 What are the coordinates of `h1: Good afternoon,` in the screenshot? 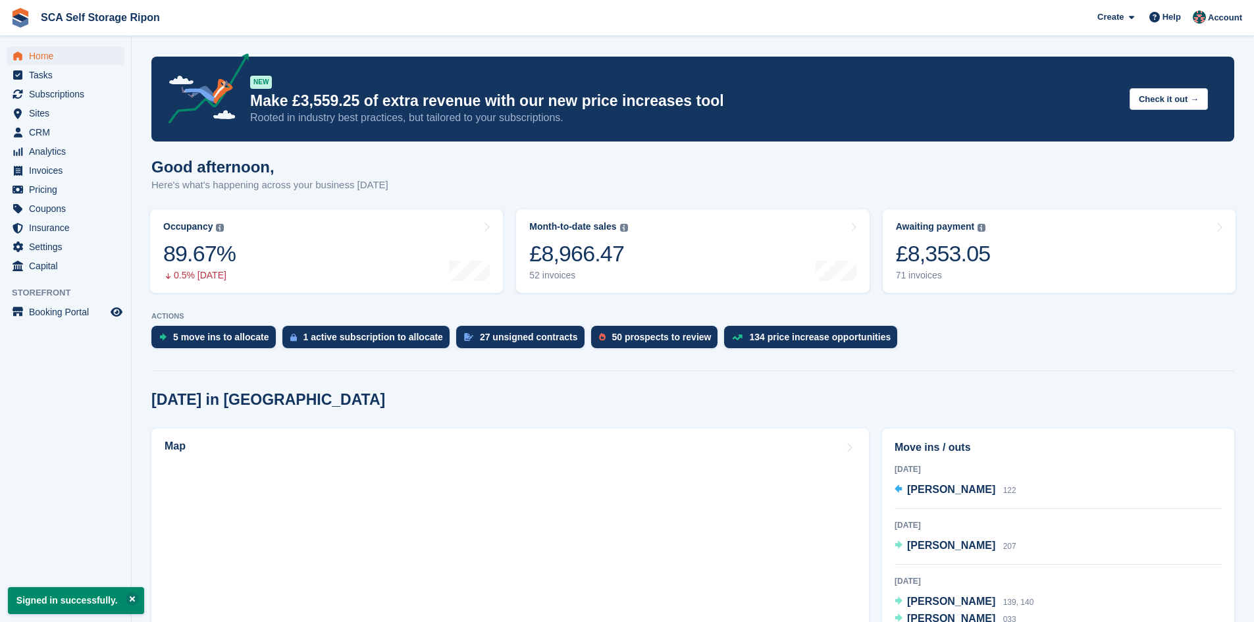 It's located at (270, 166).